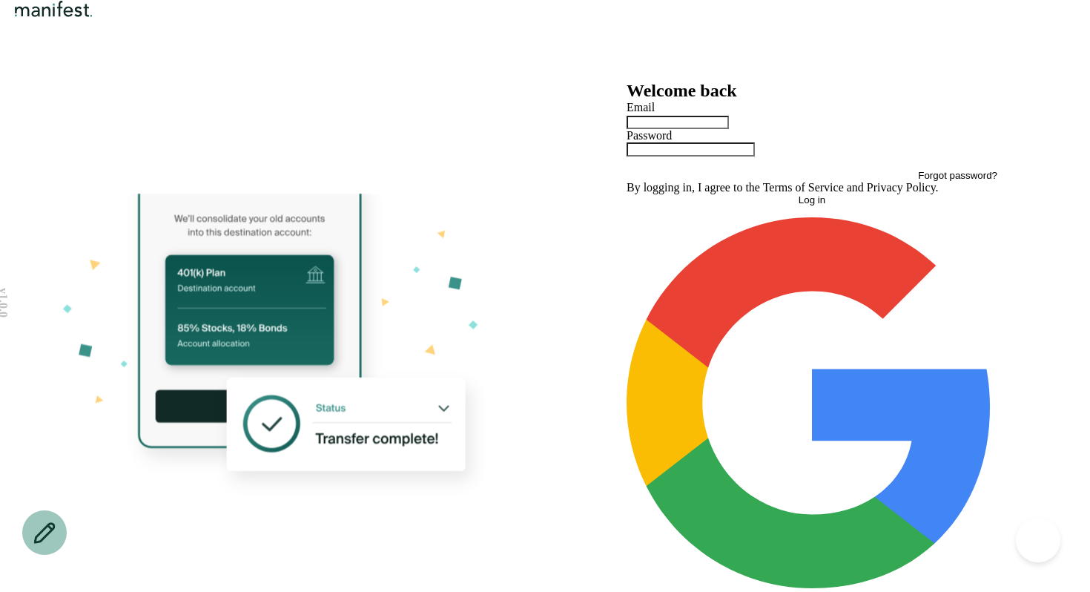 This screenshot has width=1090, height=592. I want to click on h2: Welcome back, so click(812, 90).